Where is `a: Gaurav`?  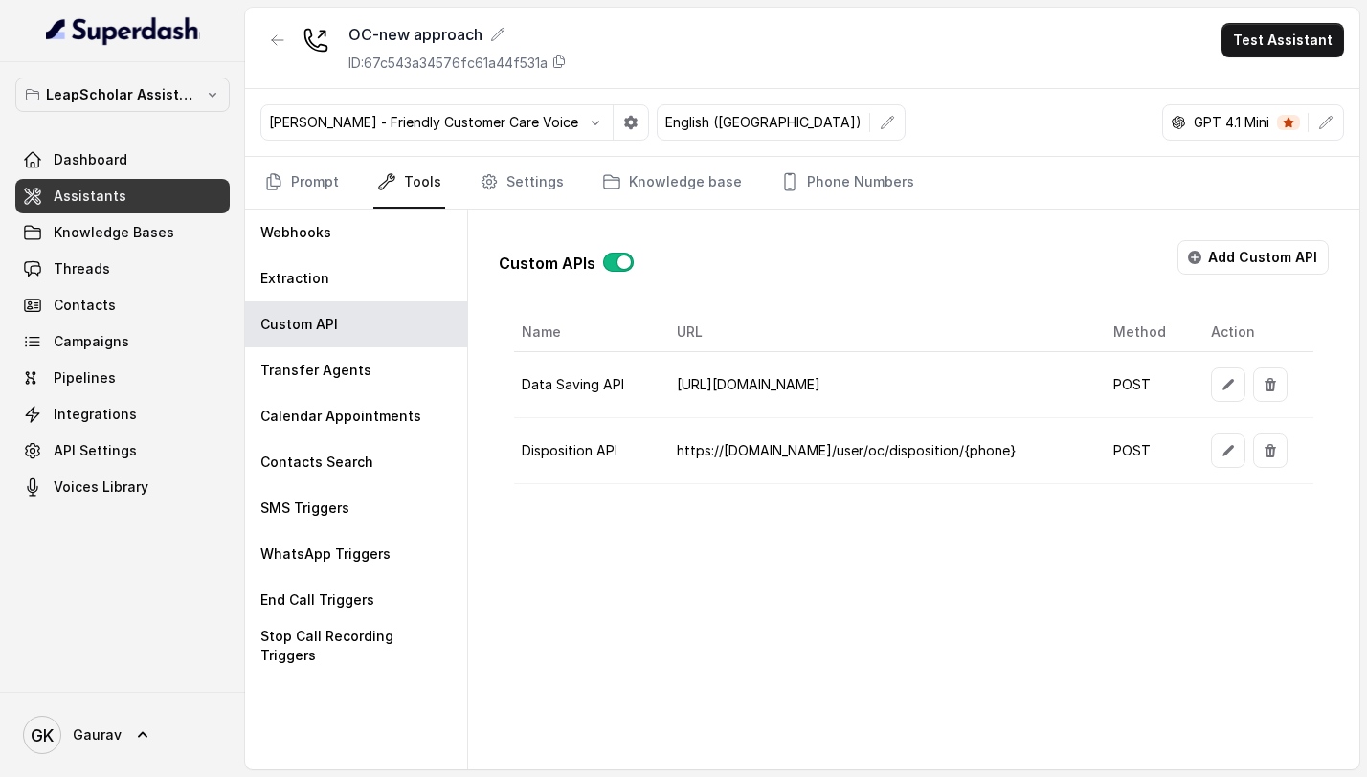 a: Gaurav is located at coordinates (123, 735).